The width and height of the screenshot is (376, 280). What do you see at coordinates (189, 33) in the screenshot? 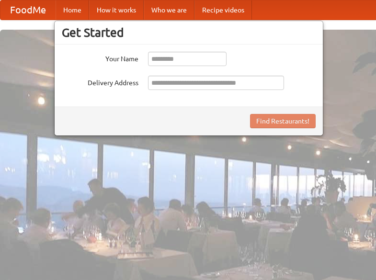
I see `h3: Get Started` at bounding box center [189, 33].